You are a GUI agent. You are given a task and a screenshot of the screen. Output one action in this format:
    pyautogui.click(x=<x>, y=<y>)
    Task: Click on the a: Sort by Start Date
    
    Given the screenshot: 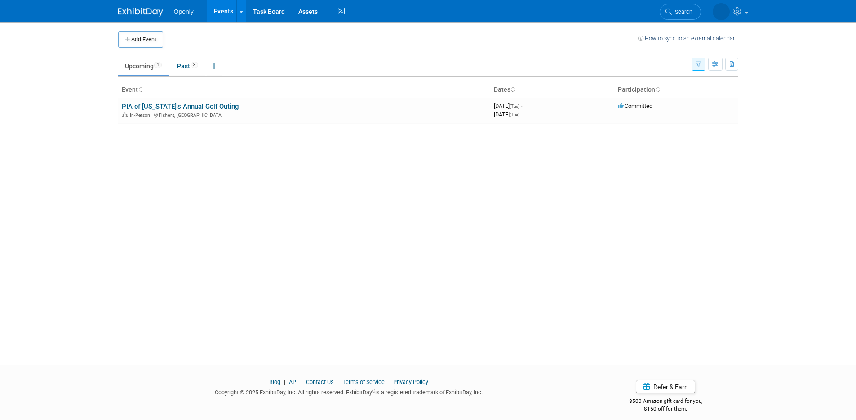 What is the action you would take?
    pyautogui.click(x=513, y=89)
    